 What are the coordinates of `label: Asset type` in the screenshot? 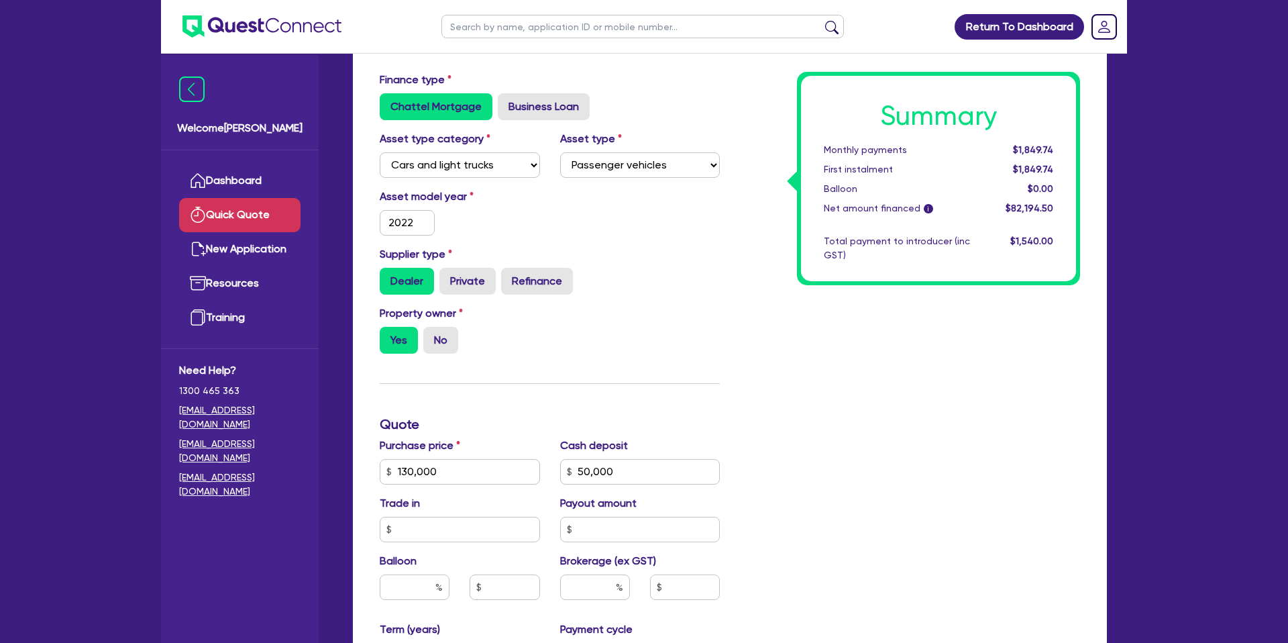 It's located at (591, 139).